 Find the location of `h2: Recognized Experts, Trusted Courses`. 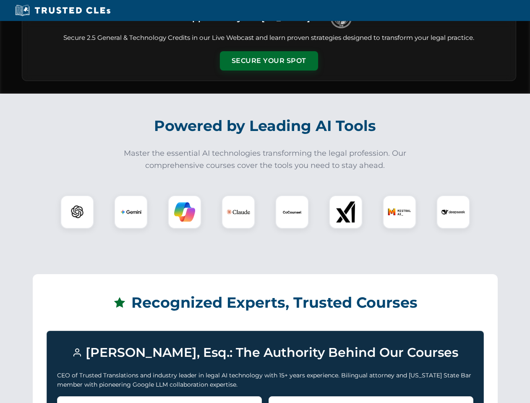

h2: Recognized Experts, Trusted Courses is located at coordinates (265, 302).